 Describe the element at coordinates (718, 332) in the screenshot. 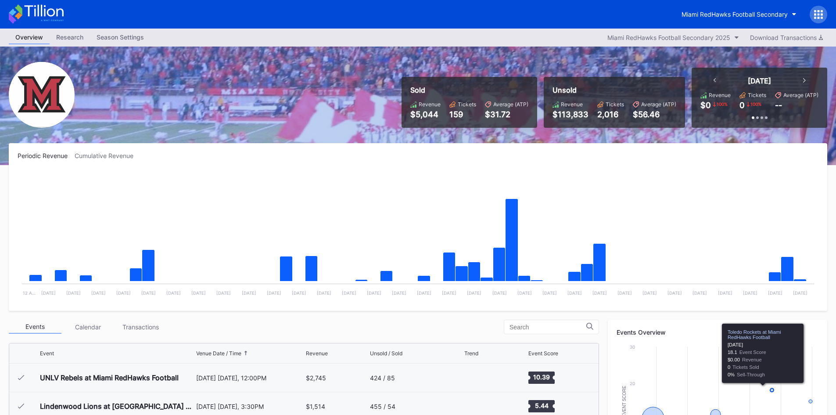

I see `div: Events Overview` at that location.